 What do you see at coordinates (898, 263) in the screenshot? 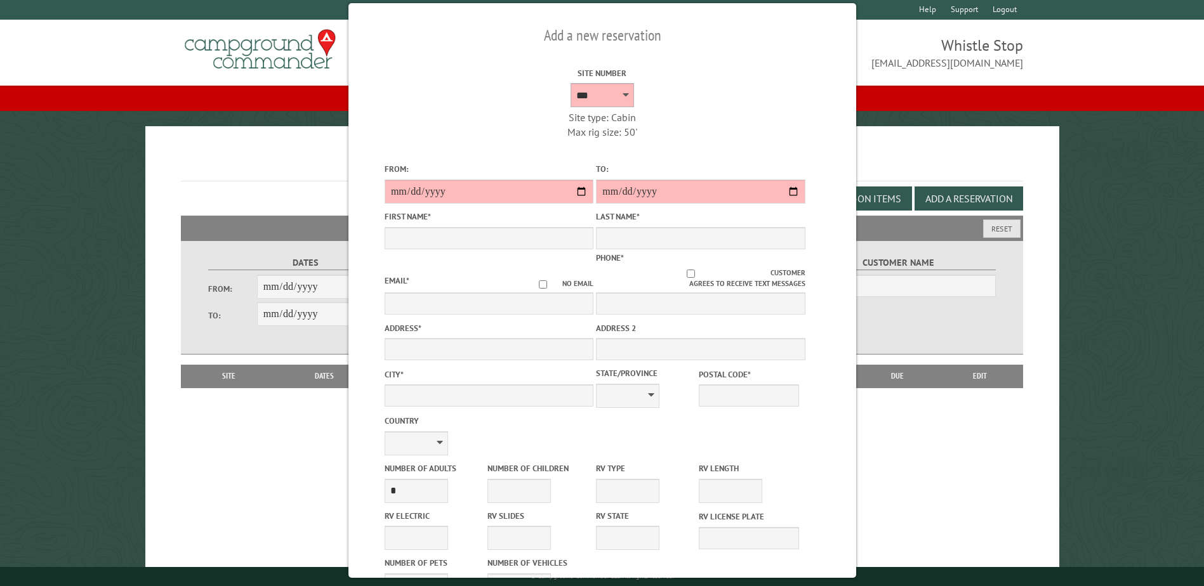
I see `label: Customer Name` at bounding box center [898, 263].